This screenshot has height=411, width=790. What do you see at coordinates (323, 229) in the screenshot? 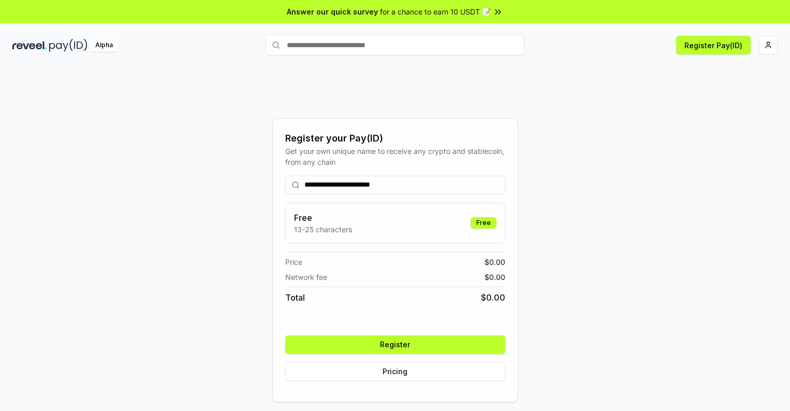
I see `p: 13-25 characters` at bounding box center [323, 229].